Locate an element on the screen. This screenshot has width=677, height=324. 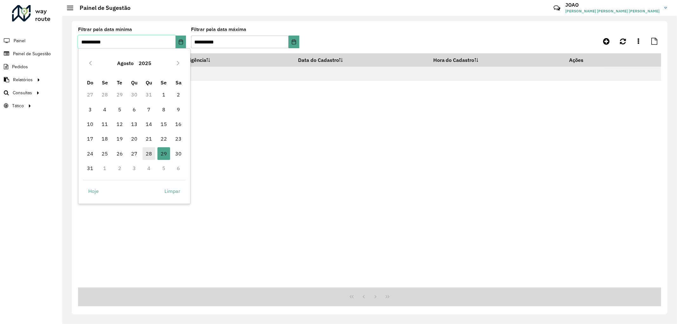
th: Ações is located at coordinates (583, 60).